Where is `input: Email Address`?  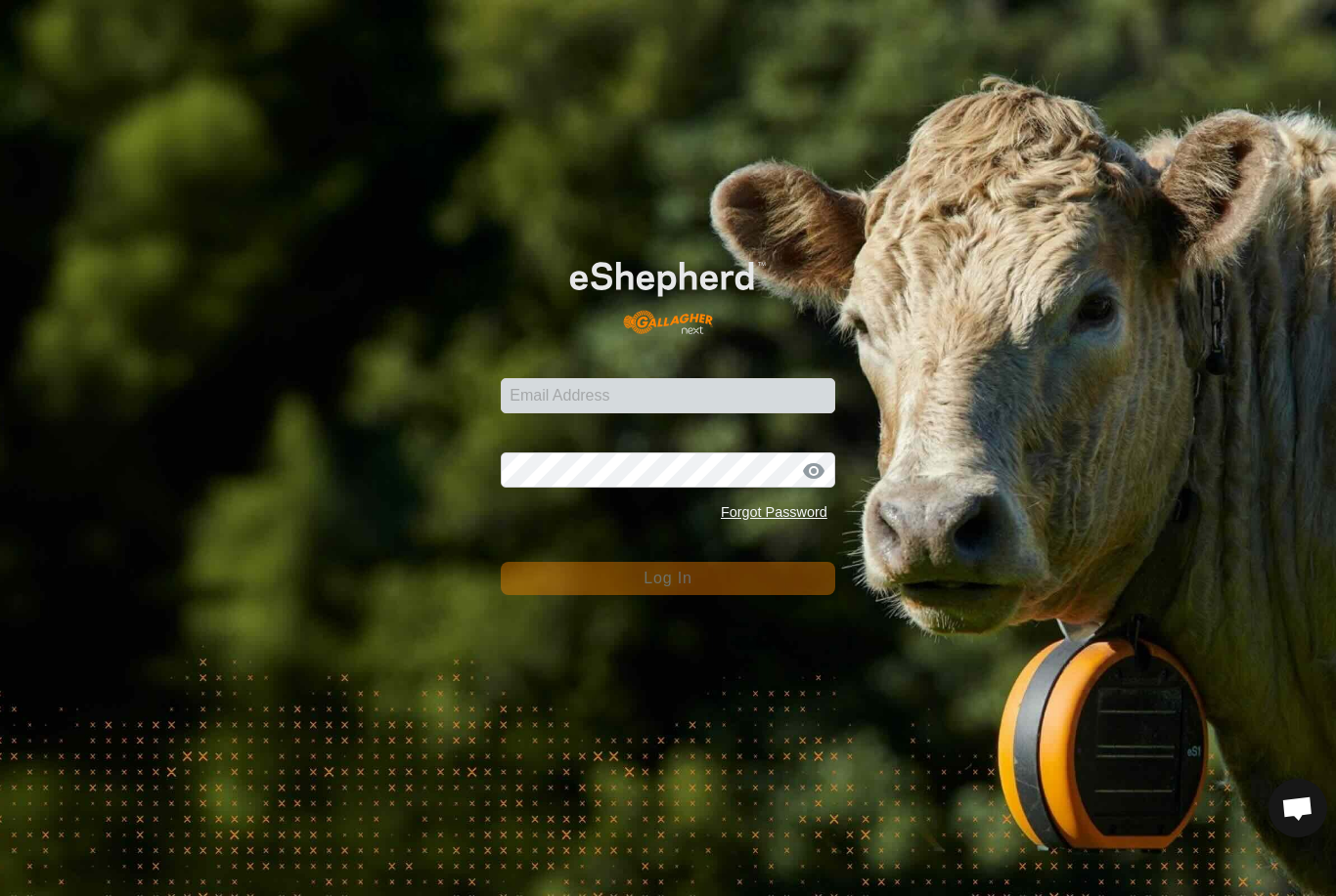 input: Email Address is located at coordinates (668, 396).